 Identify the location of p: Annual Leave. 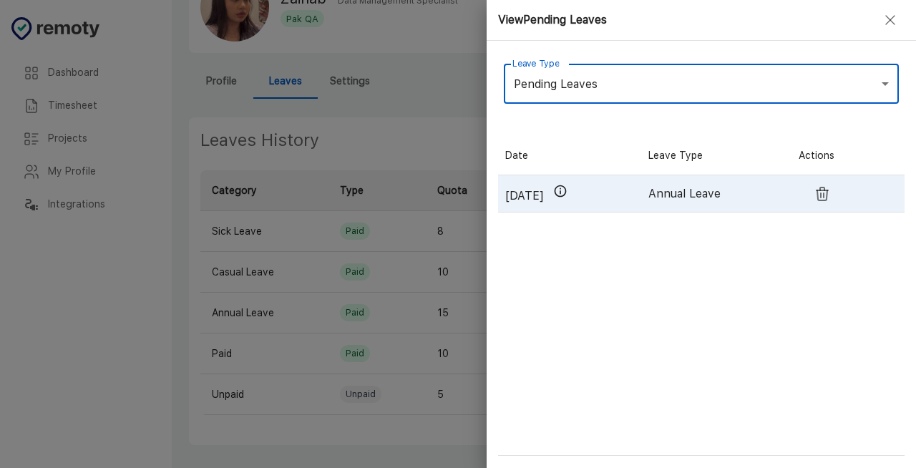
(684, 194).